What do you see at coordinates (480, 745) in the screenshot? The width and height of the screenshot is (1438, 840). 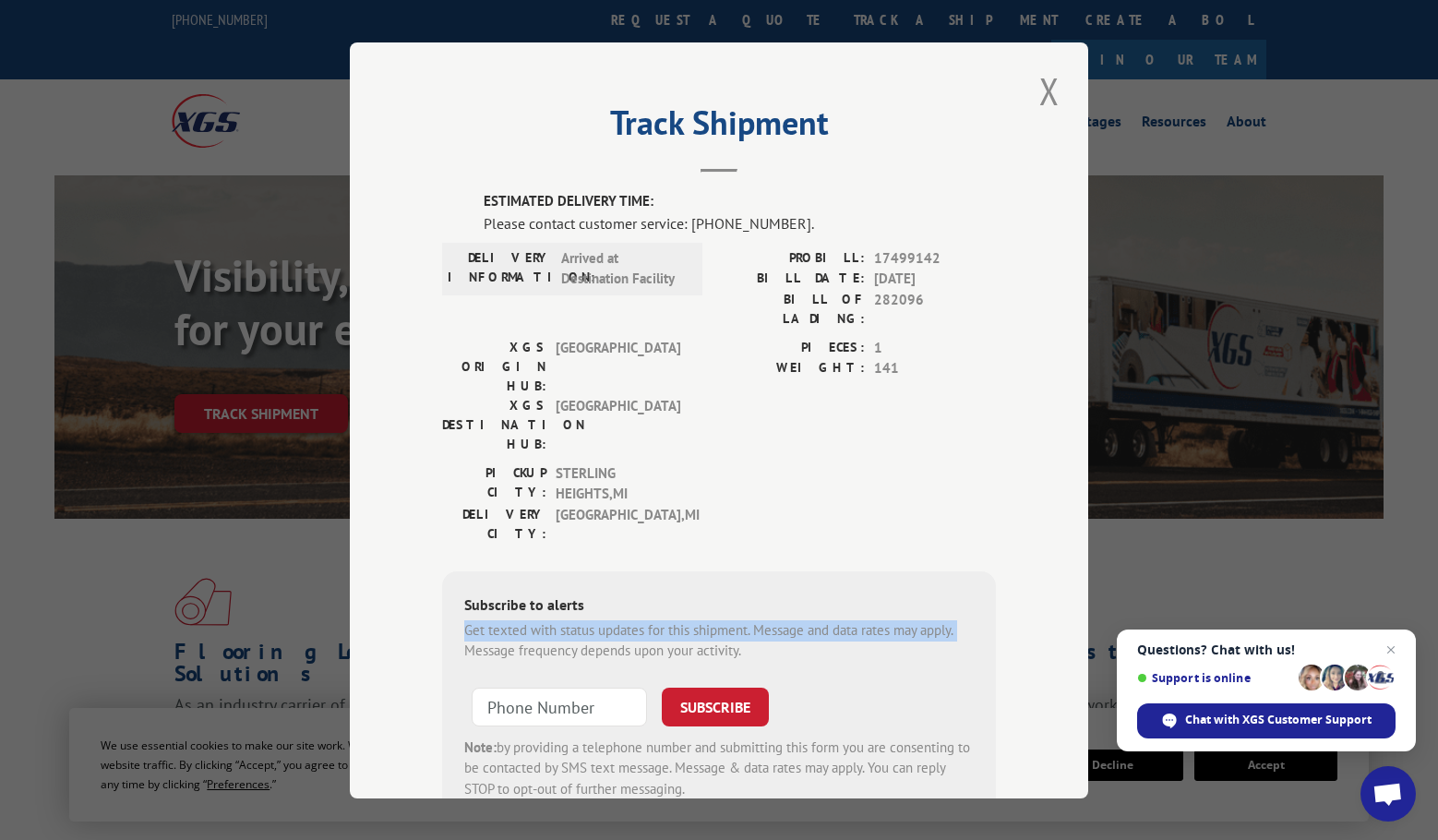 I see `strong: Note:` at bounding box center [480, 745].